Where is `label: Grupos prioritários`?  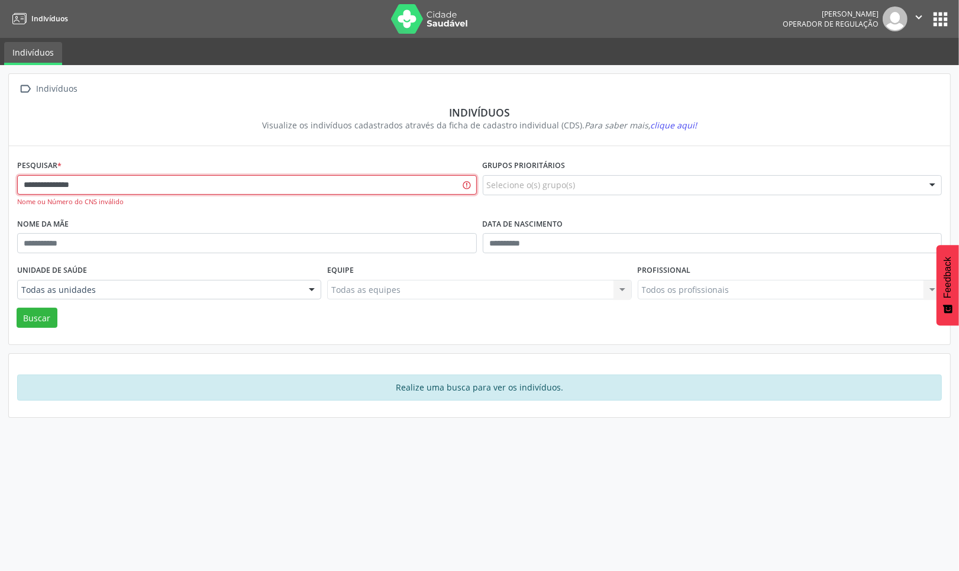 label: Grupos prioritários is located at coordinates (524, 166).